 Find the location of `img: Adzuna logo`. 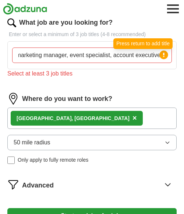

img: Adzuna logo is located at coordinates (25, 9).